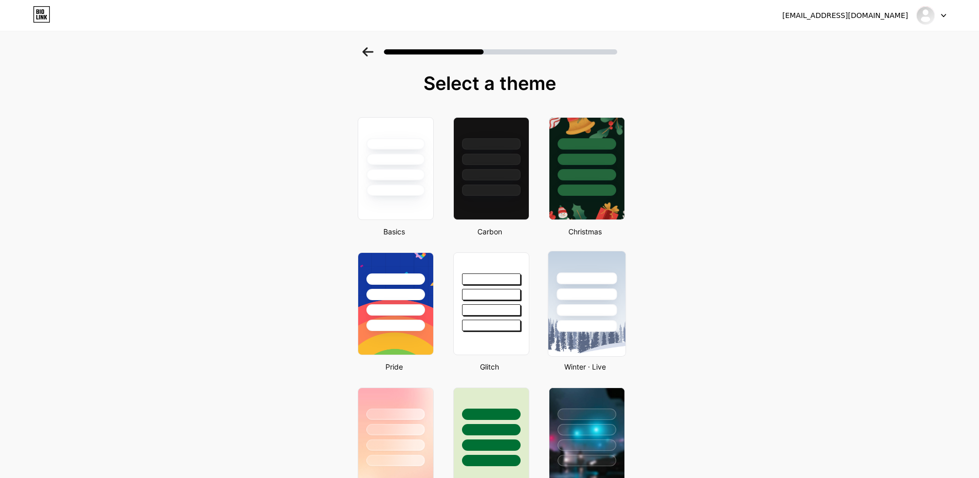  Describe the element at coordinates (490, 366) in the screenshot. I see `div: Glitch` at that location.